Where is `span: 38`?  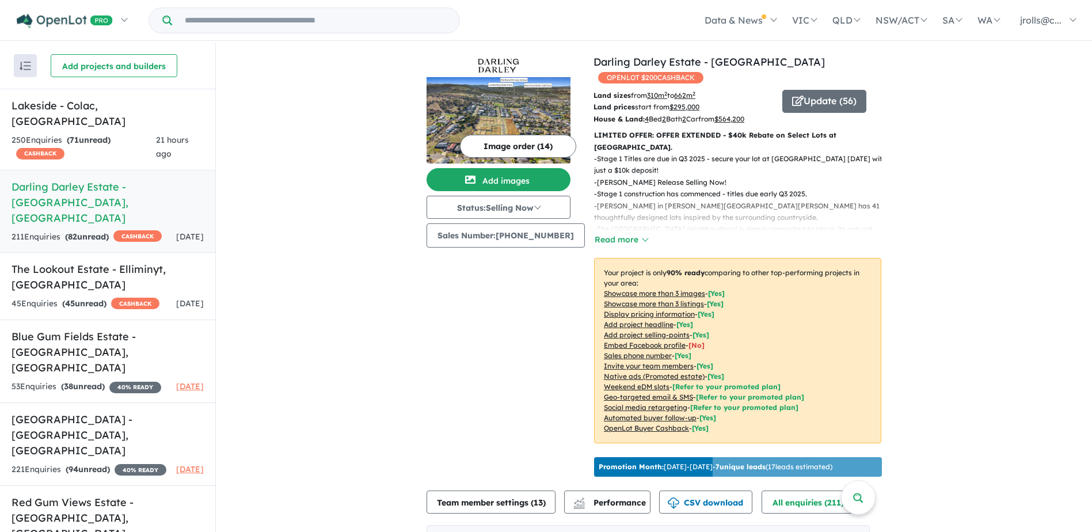 span: 38 is located at coordinates (69, 386).